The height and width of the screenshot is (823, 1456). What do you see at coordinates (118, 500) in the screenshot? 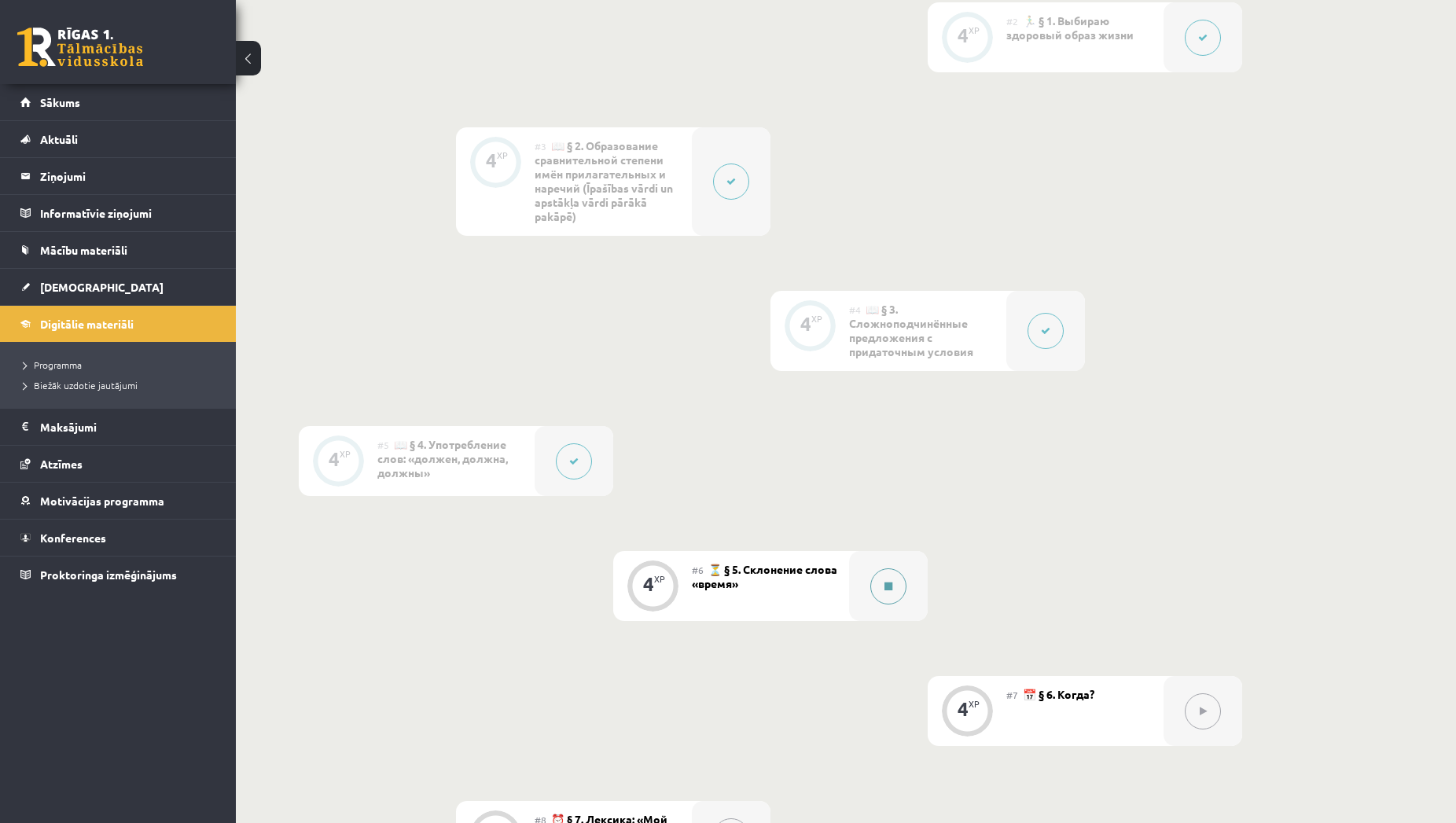
I see `a: Motivācijas programma` at bounding box center [118, 500].